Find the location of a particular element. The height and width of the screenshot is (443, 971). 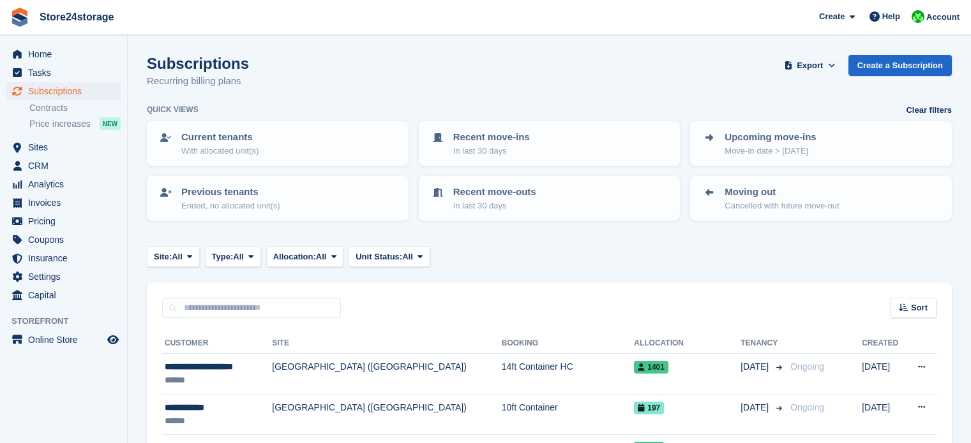

span: Type: is located at coordinates (223, 257).